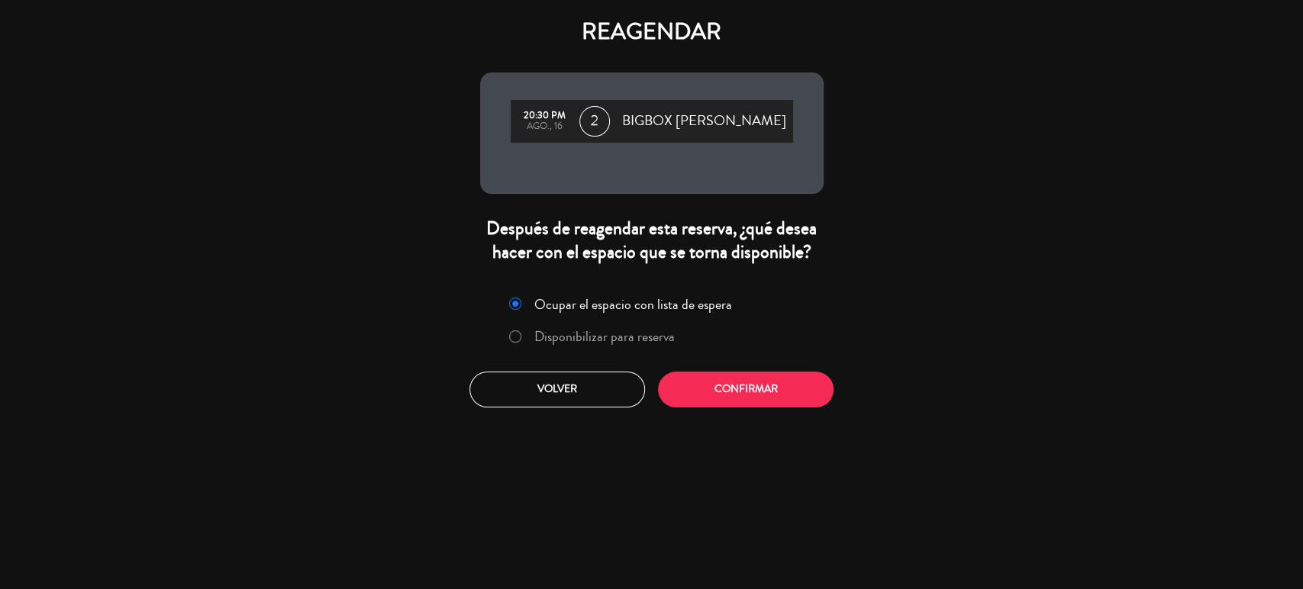  What do you see at coordinates (545, 116) in the screenshot?
I see `div: 20:30 PM` at bounding box center [545, 116].